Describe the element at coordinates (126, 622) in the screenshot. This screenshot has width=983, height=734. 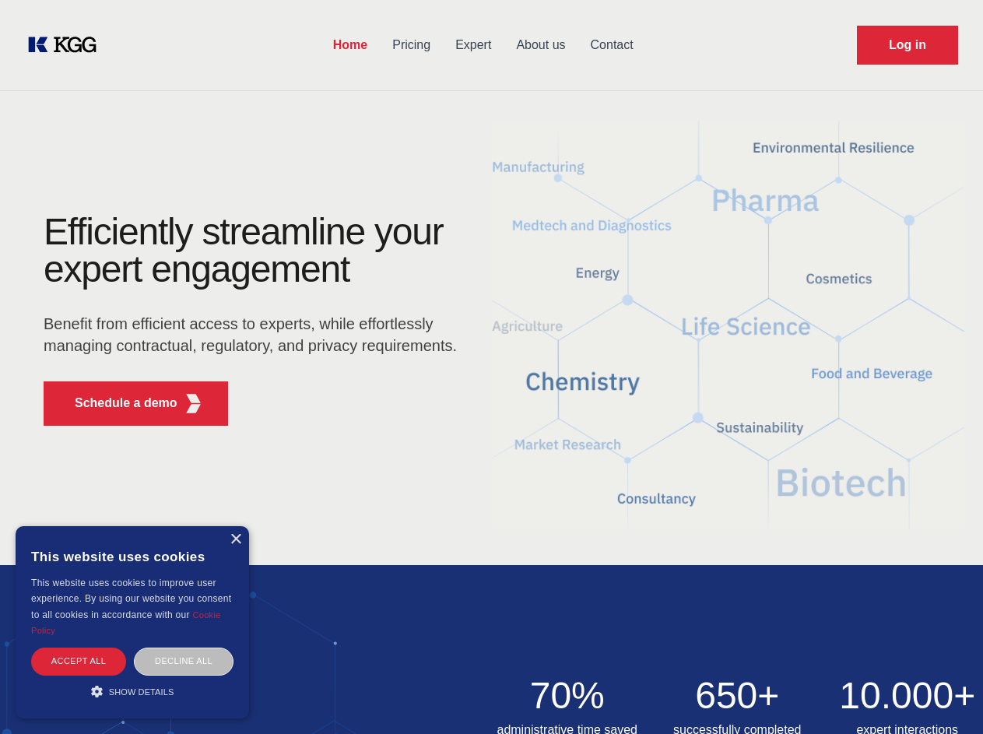
I see `a: Cookie Policy` at that location.